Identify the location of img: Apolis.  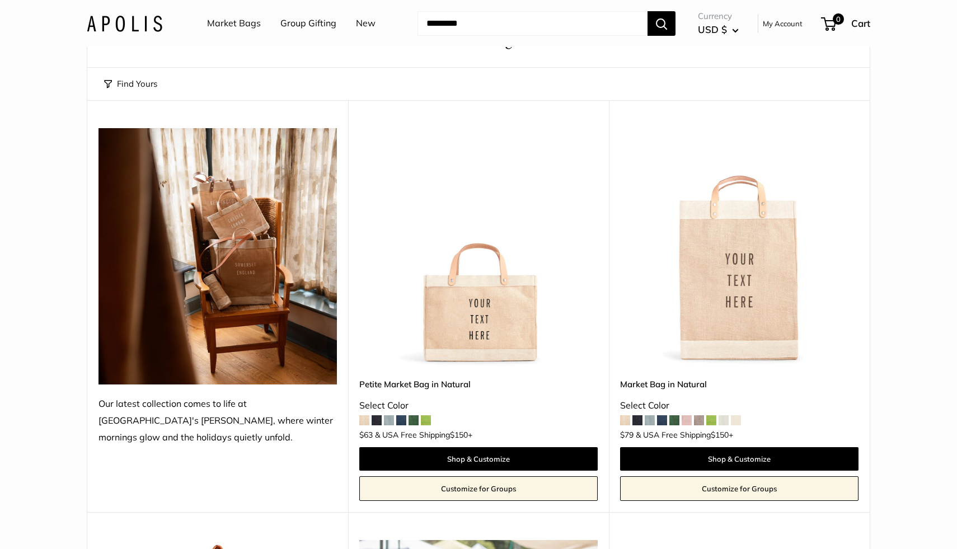
(124, 23).